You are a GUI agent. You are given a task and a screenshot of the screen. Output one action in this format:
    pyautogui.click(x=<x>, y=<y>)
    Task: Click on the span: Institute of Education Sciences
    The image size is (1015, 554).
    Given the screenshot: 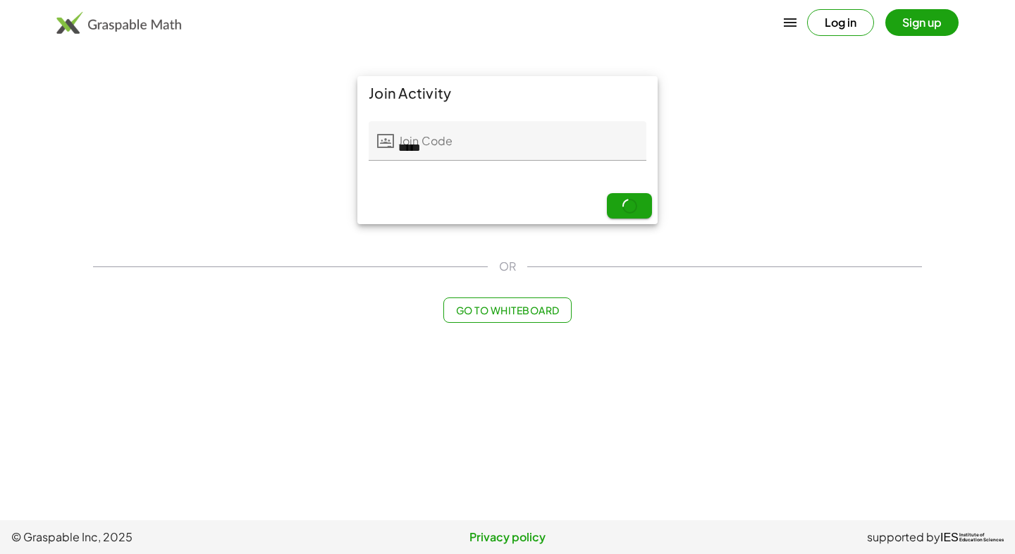 What is the action you would take?
    pyautogui.click(x=981, y=538)
    